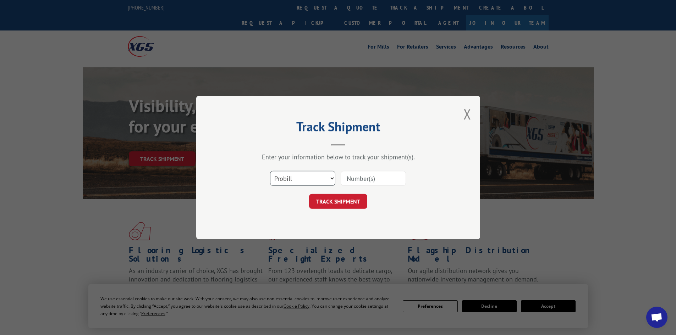  What do you see at coordinates (338, 201) in the screenshot?
I see `button: TRACK SHIPMENT` at bounding box center [338, 201].